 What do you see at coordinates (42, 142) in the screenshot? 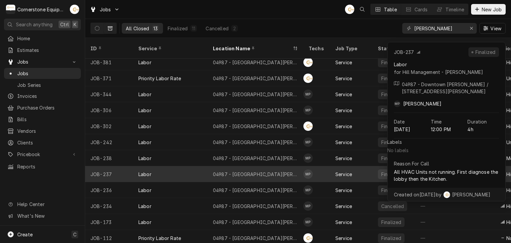
I see `a: Clients` at bounding box center [42, 142].